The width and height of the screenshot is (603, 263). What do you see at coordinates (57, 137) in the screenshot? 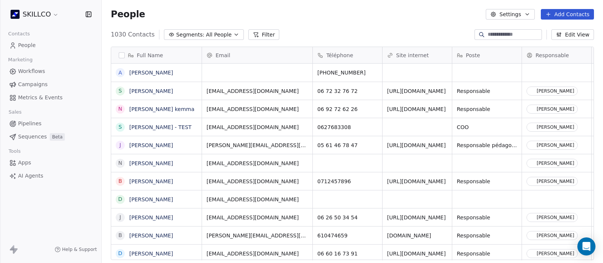
I see `span: Beta` at bounding box center [57, 137].